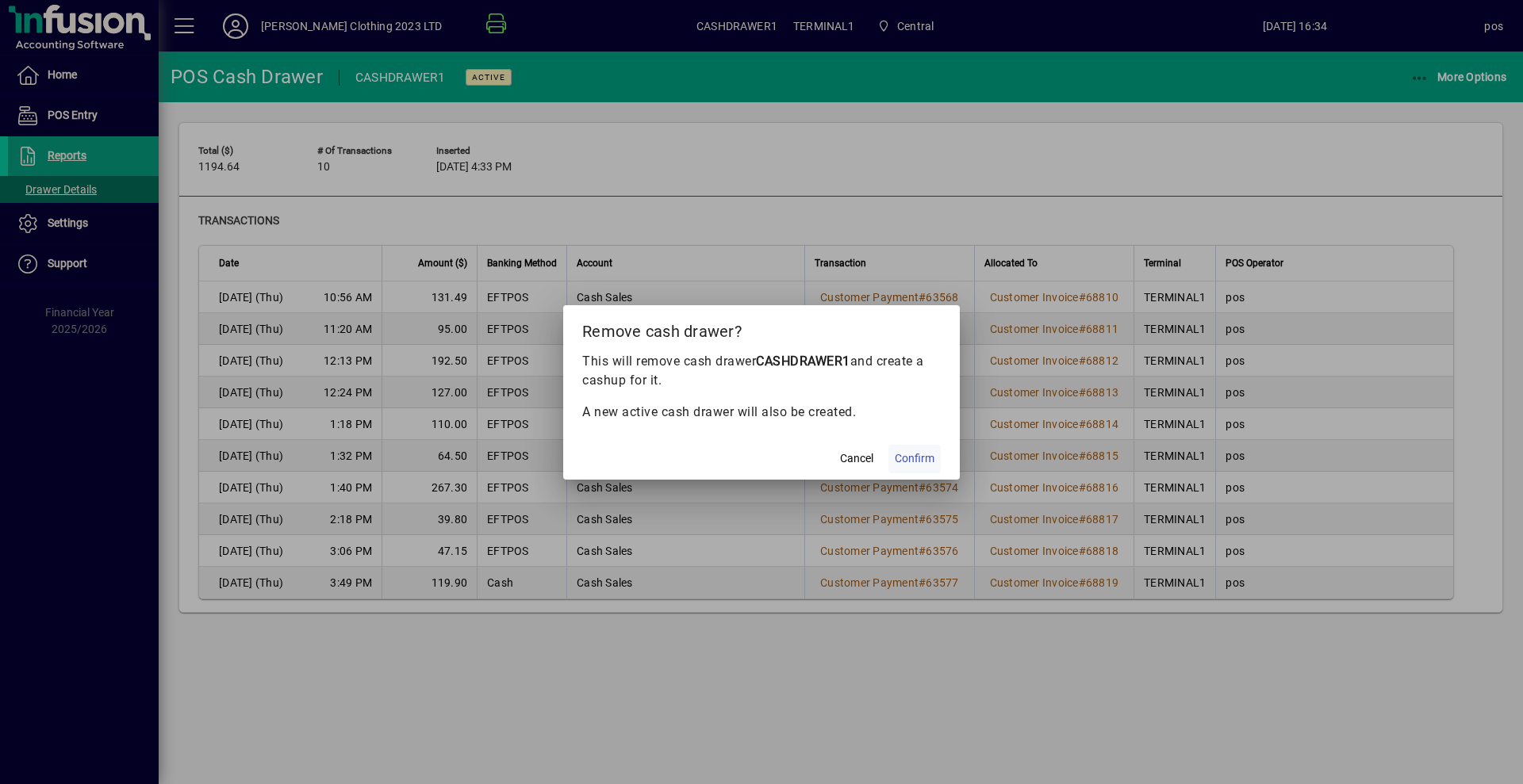  I want to click on span: Confirm, so click(914, 458).